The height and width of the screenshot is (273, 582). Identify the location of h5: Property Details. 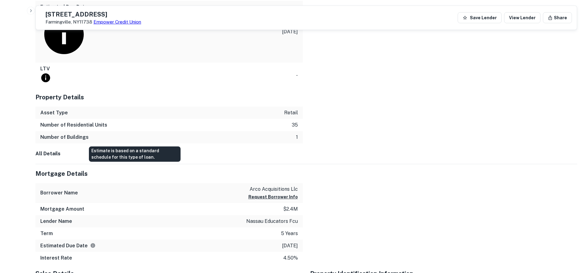
(169, 97).